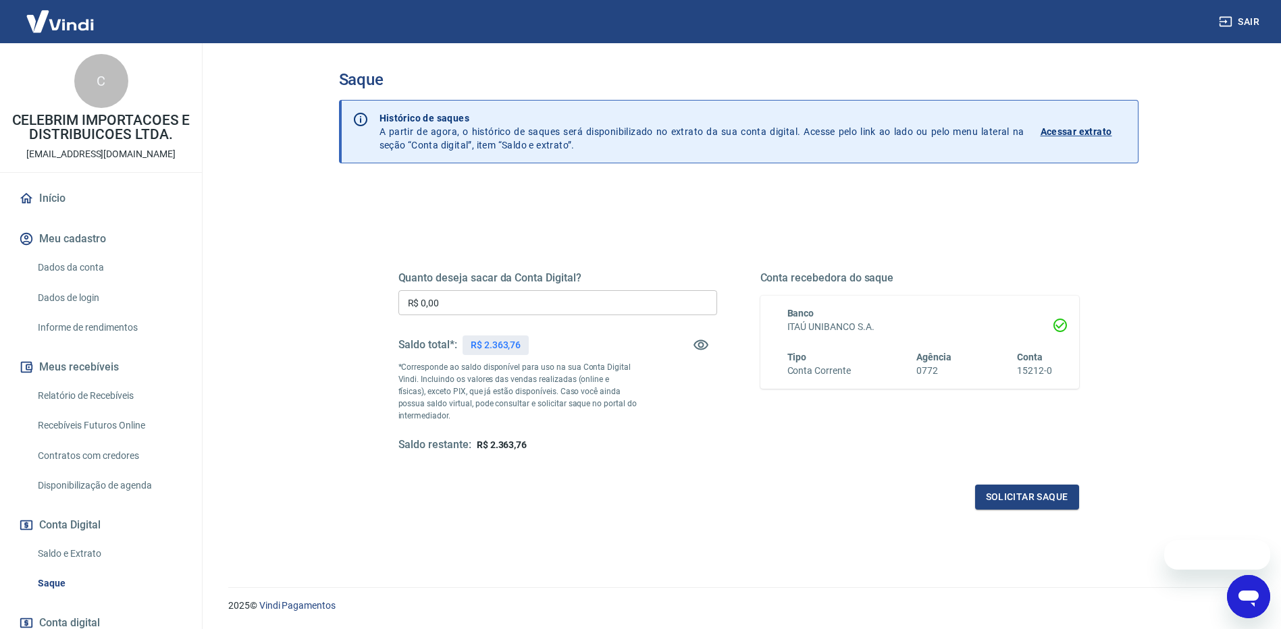 Image resolution: width=1281 pixels, height=629 pixels. What do you see at coordinates (1027, 497) in the screenshot?
I see `button: Solicitar saque` at bounding box center [1027, 497].